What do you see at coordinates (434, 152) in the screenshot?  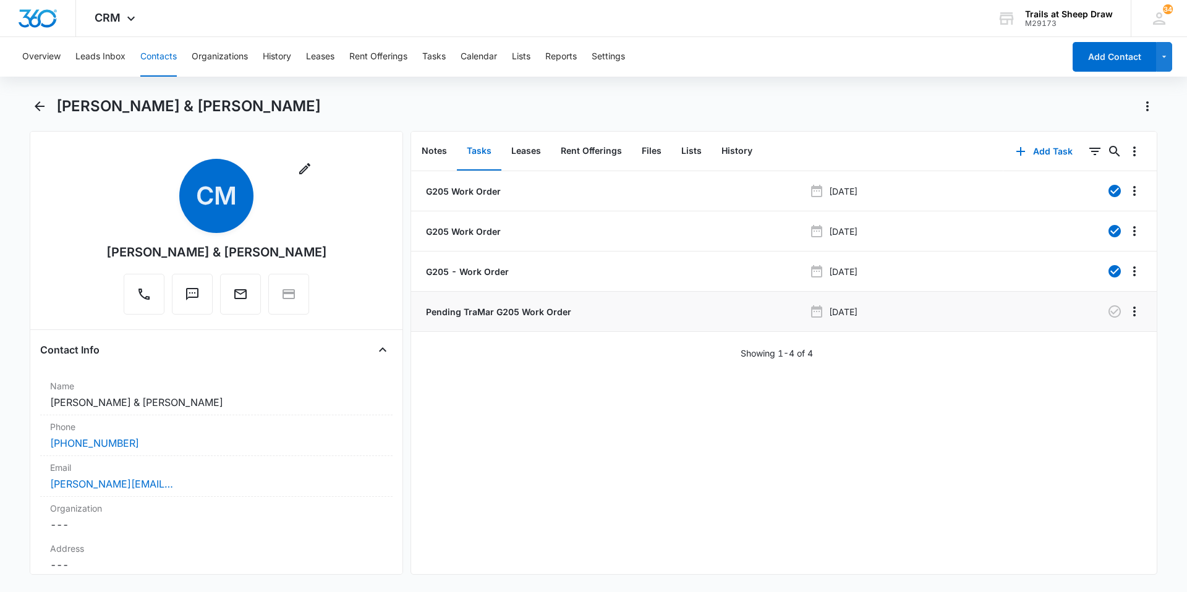 I see `button: Notes` at bounding box center [434, 152].